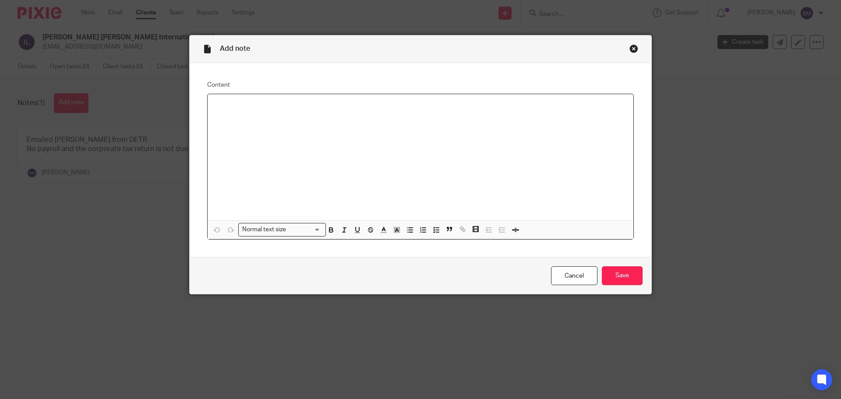  Describe the element at coordinates (264, 230) in the screenshot. I see `span: Normal text size` at that location.